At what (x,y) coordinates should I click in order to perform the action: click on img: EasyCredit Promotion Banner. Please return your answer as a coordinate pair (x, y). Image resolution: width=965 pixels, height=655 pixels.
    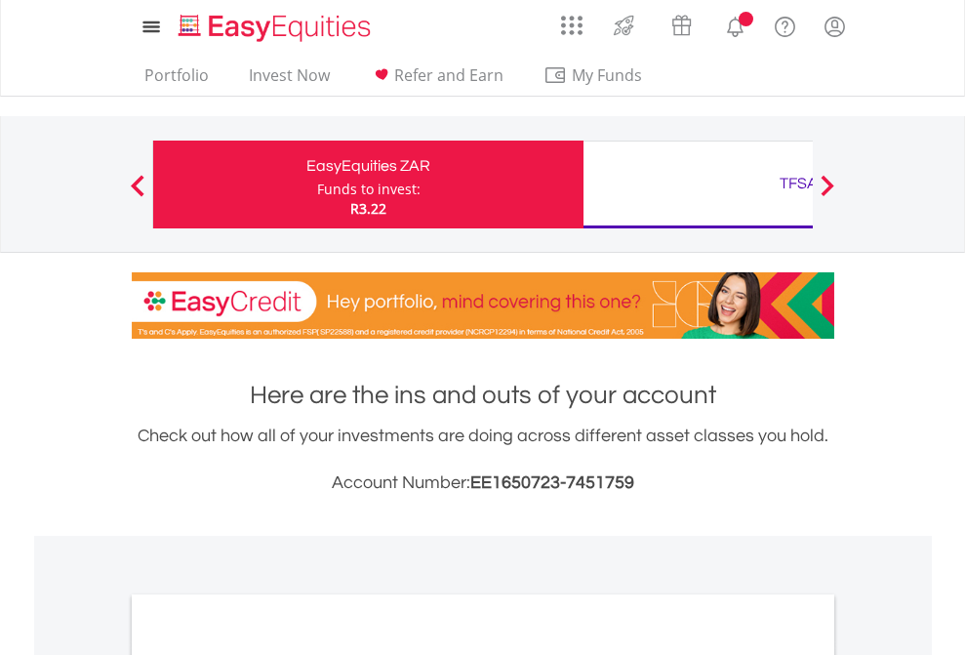
    Looking at the image, I should click on (483, 305).